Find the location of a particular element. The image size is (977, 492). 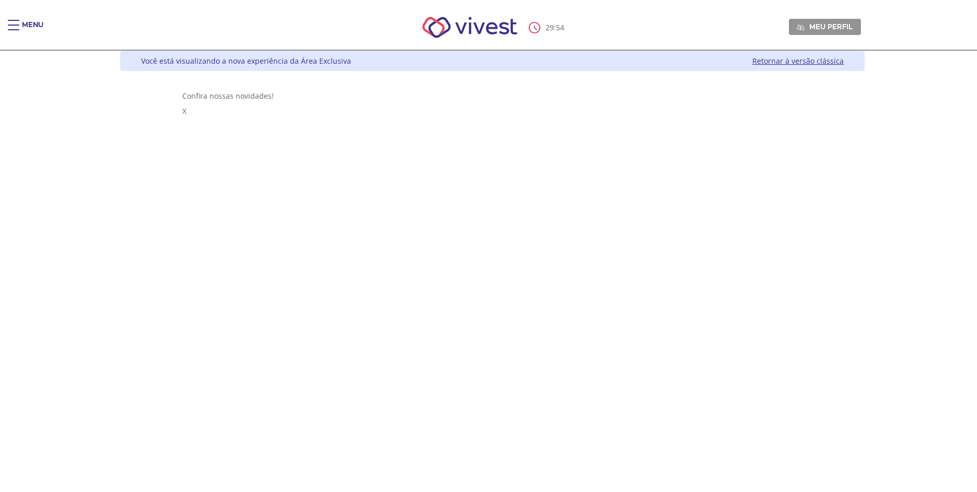

div: Você está visualizando a nova experiência da Área Exclusiva is located at coordinates (246, 61).